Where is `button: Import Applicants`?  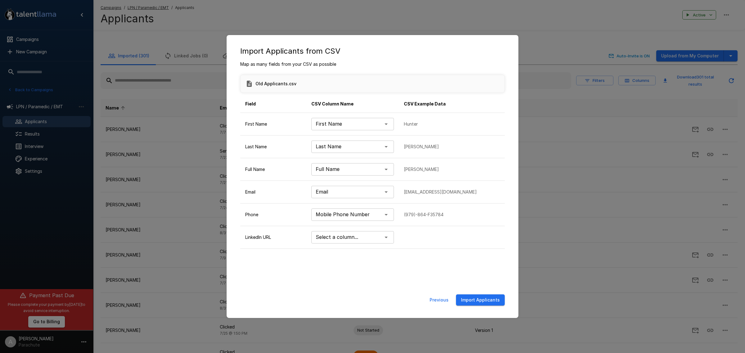
button: Import Applicants is located at coordinates (480, 300).